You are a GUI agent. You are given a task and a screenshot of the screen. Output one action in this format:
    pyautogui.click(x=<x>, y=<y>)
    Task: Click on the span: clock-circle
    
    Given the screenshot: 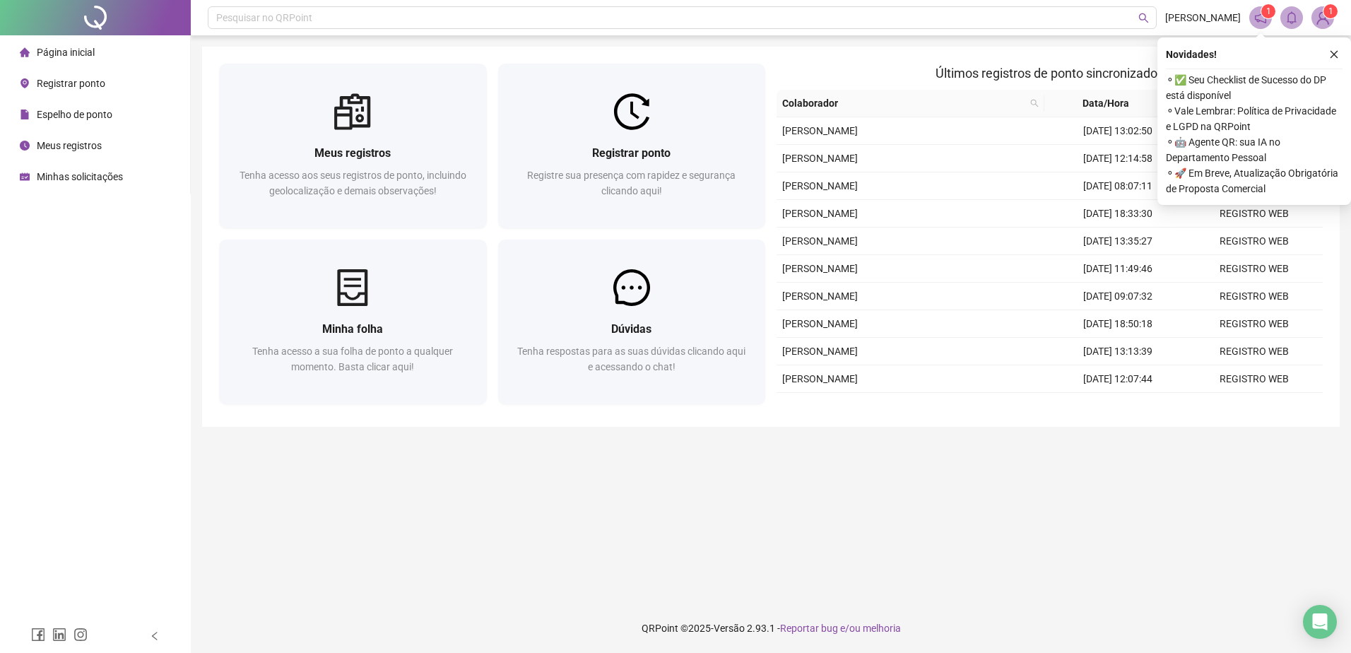 What is the action you would take?
    pyautogui.click(x=25, y=146)
    